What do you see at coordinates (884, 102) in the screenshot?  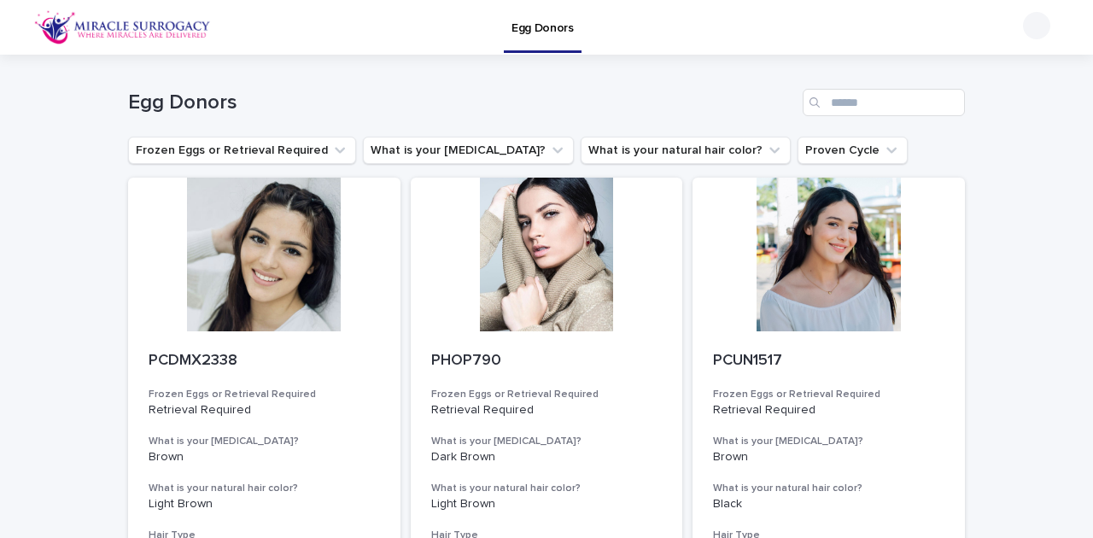 I see `input: Search` at bounding box center [884, 102].